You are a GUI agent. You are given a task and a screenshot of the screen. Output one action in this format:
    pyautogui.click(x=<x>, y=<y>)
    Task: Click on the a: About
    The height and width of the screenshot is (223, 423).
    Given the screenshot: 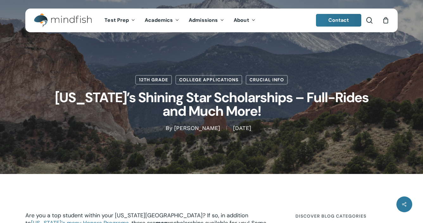 What is the action you would take?
    pyautogui.click(x=245, y=20)
    